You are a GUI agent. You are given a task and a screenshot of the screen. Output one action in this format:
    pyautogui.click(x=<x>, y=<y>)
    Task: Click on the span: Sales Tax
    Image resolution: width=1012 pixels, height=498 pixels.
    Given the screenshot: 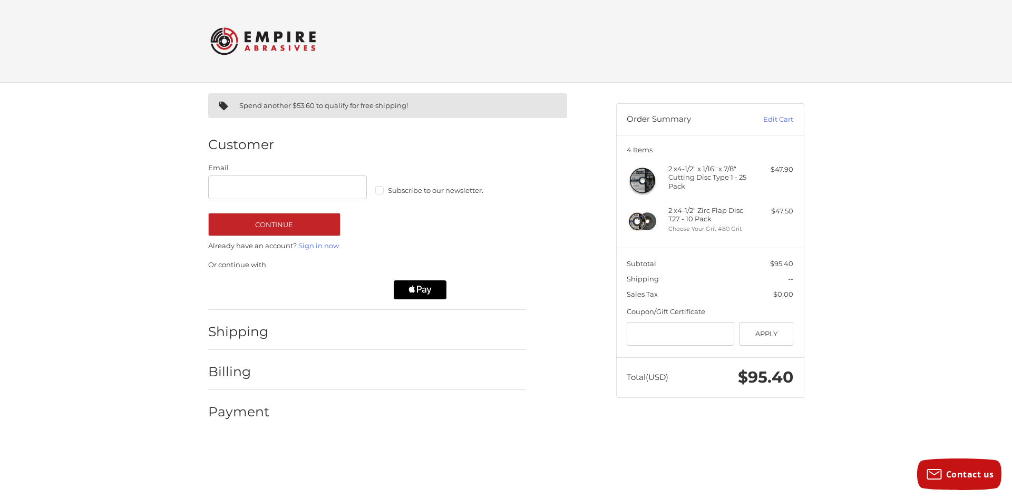 What is the action you would take?
    pyautogui.click(x=642, y=294)
    